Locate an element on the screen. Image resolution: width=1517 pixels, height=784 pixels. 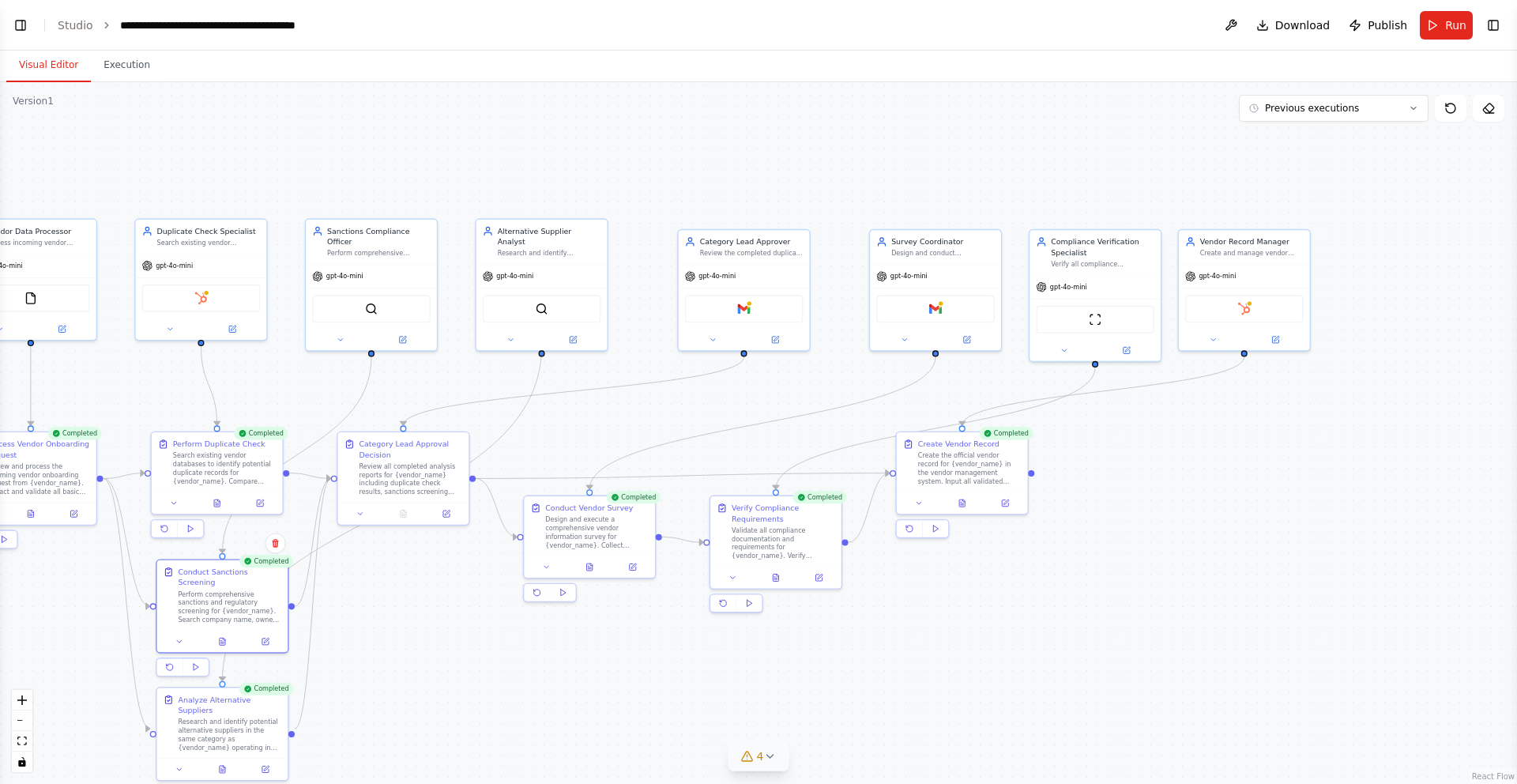
div: Category Lead Approver is located at coordinates (751, 241).